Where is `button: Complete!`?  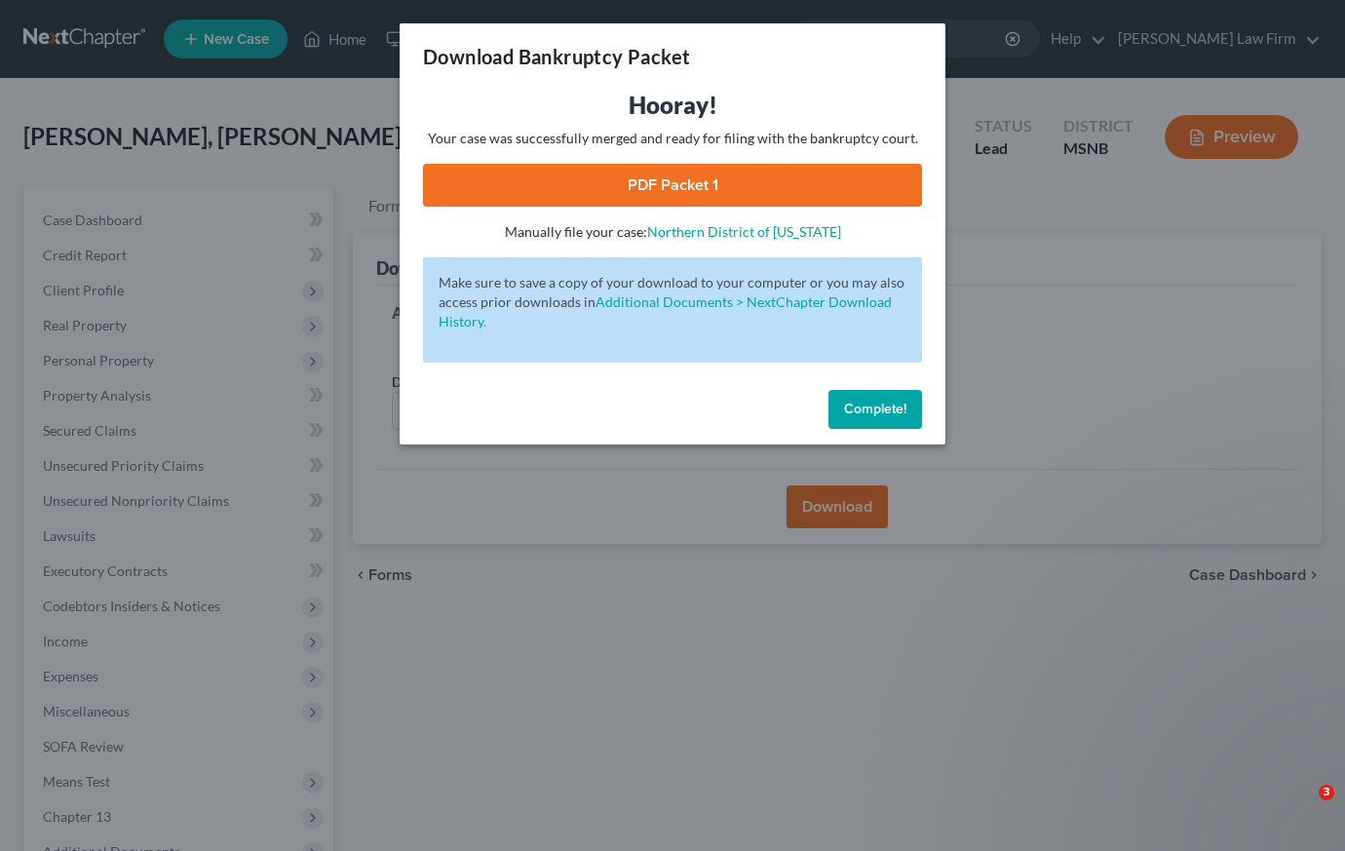 button: Complete! is located at coordinates (875, 409).